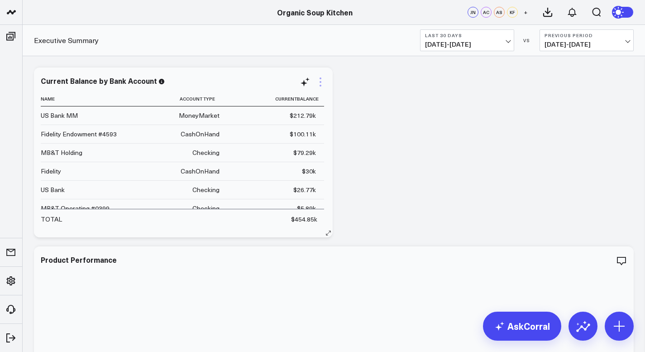  What do you see at coordinates (66, 40) in the screenshot?
I see `a: Executive Summary` at bounding box center [66, 40].